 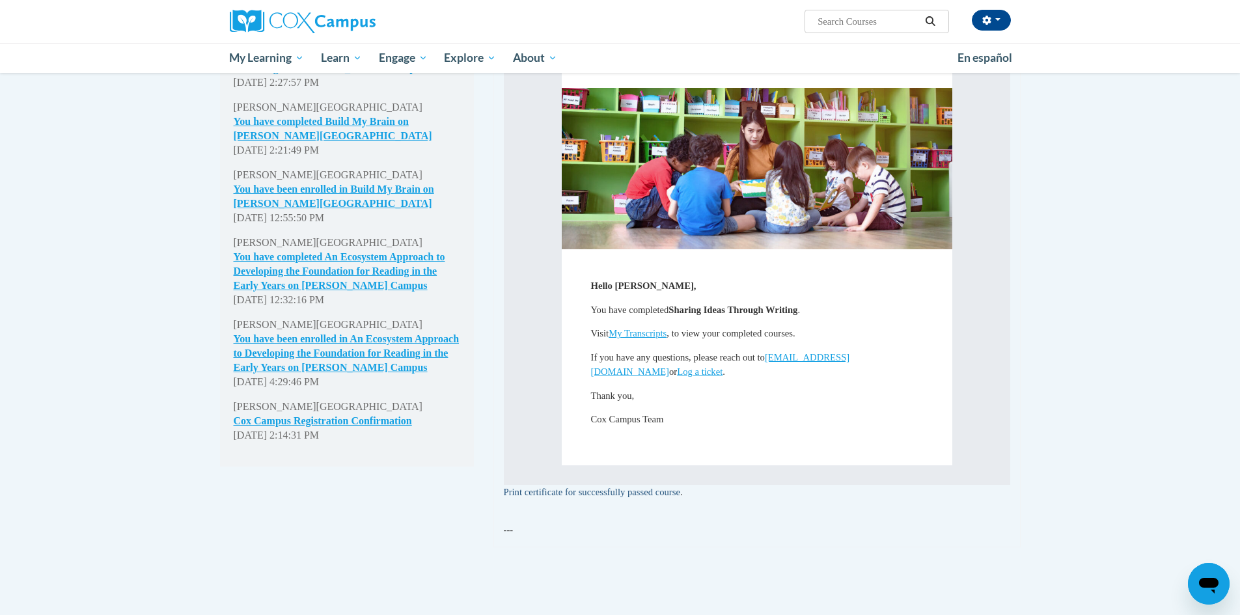 What do you see at coordinates (620, 58) in the screenshot?
I see `div: Main menu` at bounding box center [620, 58].